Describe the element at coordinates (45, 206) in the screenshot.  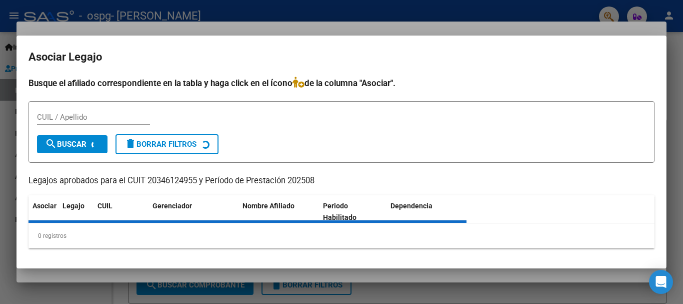
I see `span: Asociar` at that location.